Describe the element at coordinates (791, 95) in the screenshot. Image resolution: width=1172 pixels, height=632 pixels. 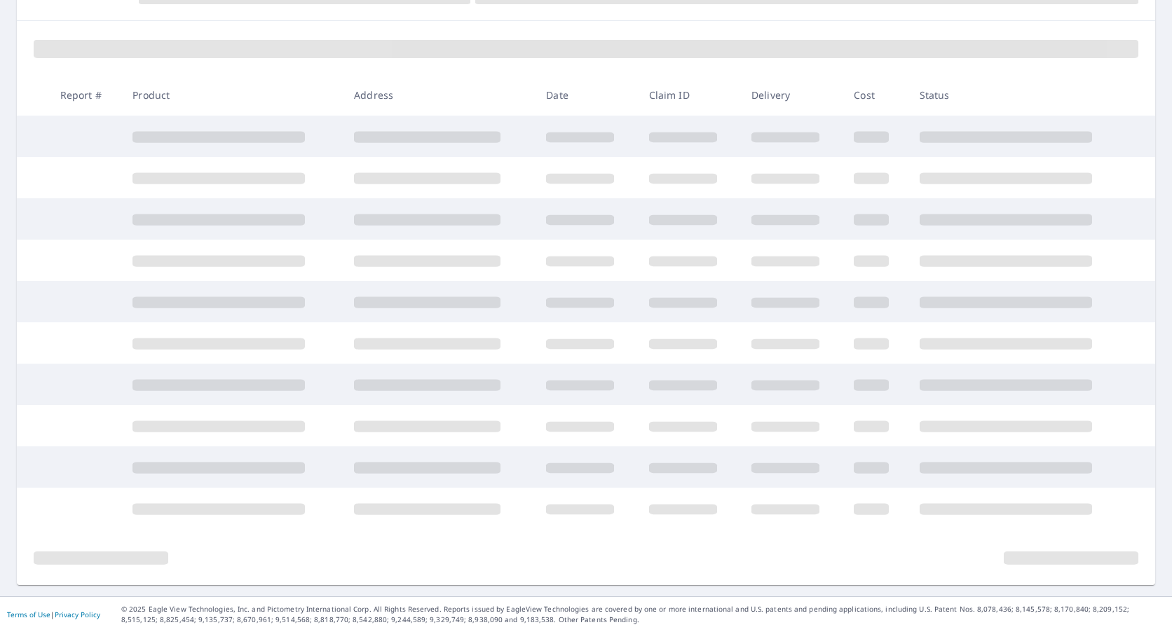
I see `th: Delivery` at that location.